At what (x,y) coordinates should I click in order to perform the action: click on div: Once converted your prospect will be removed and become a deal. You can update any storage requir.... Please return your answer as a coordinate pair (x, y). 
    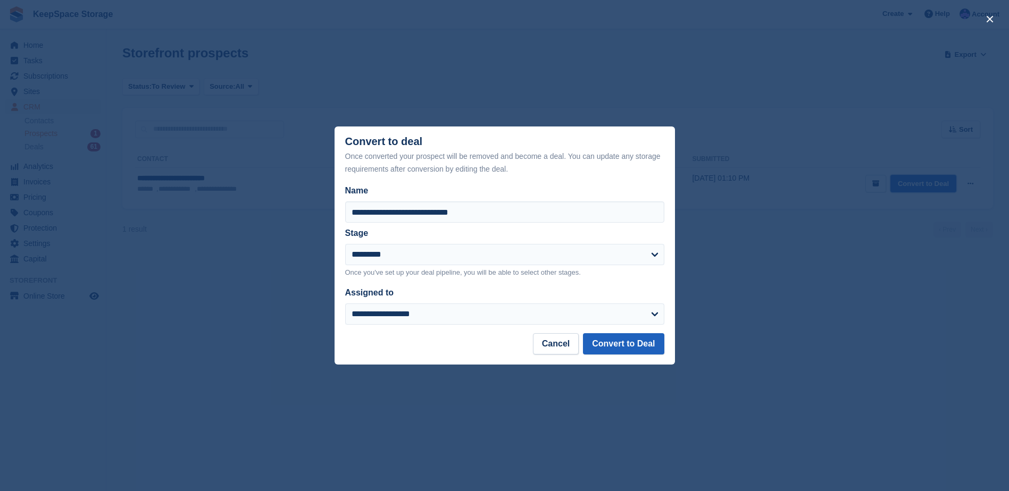
    Looking at the image, I should click on (505, 163).